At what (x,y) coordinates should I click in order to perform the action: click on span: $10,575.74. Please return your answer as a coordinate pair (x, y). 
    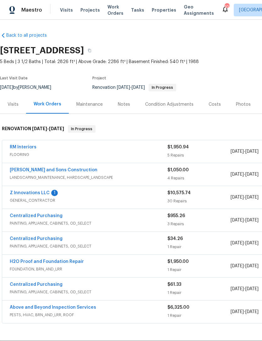
    Looking at the image, I should click on (179, 193).